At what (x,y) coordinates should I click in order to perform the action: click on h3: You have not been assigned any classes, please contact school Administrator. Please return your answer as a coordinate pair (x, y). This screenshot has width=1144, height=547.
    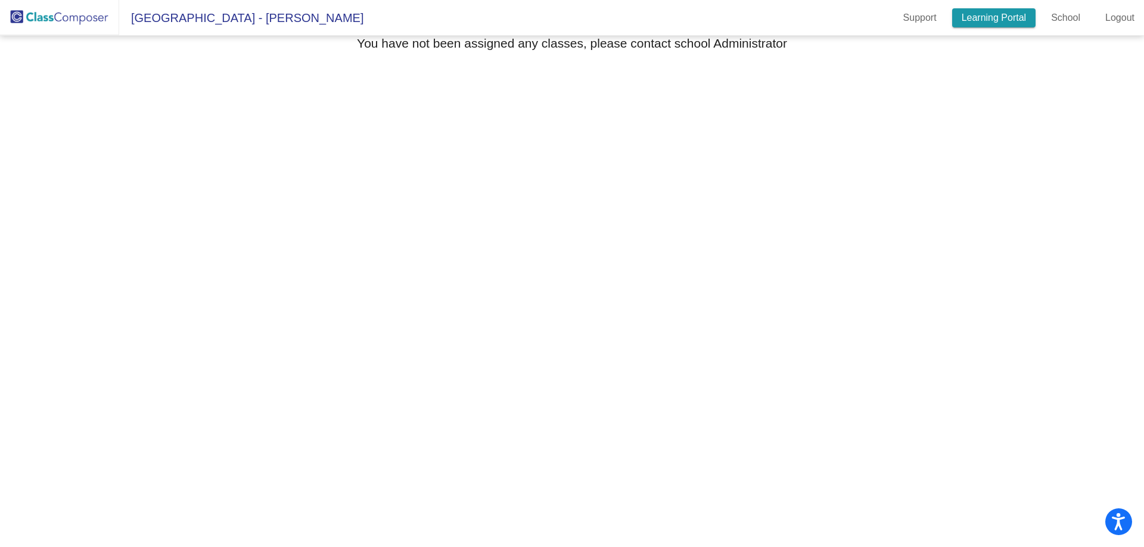
    Looking at the image, I should click on (572, 43).